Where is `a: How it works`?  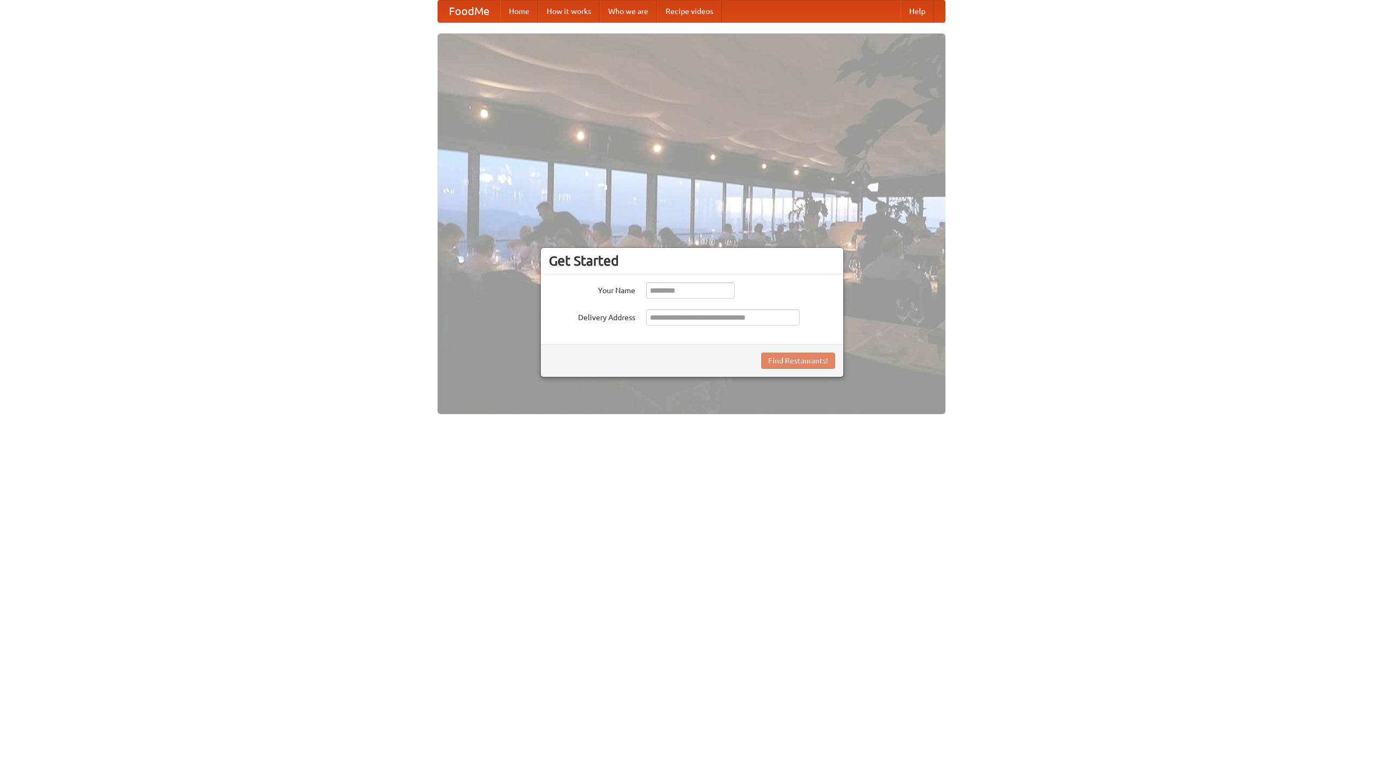
a: How it works is located at coordinates (569, 11).